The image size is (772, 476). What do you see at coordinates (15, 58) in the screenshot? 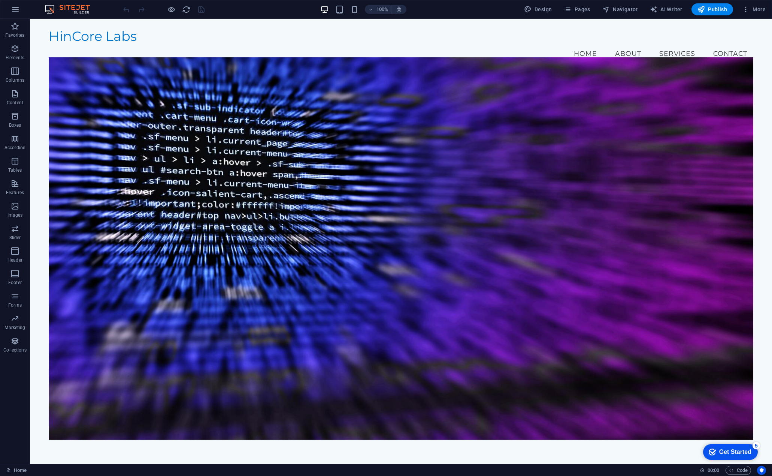
I see `p: Elements` at bounding box center [15, 58].